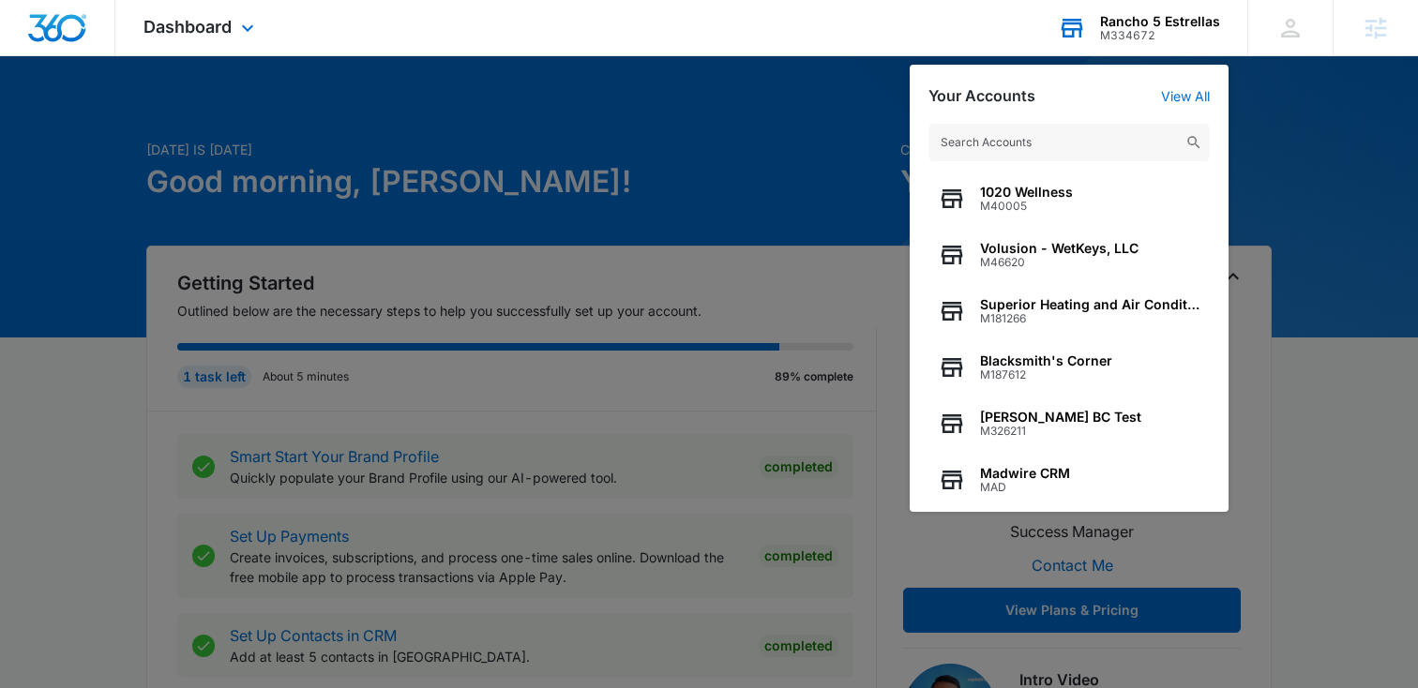 The image size is (1418, 688). I want to click on span: Madwire CRM, so click(1025, 474).